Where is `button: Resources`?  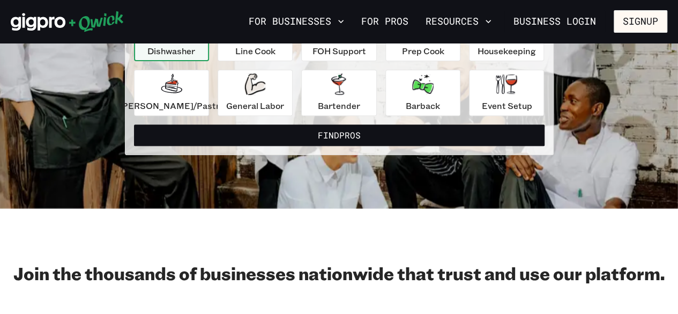
button: Resources is located at coordinates (458, 21).